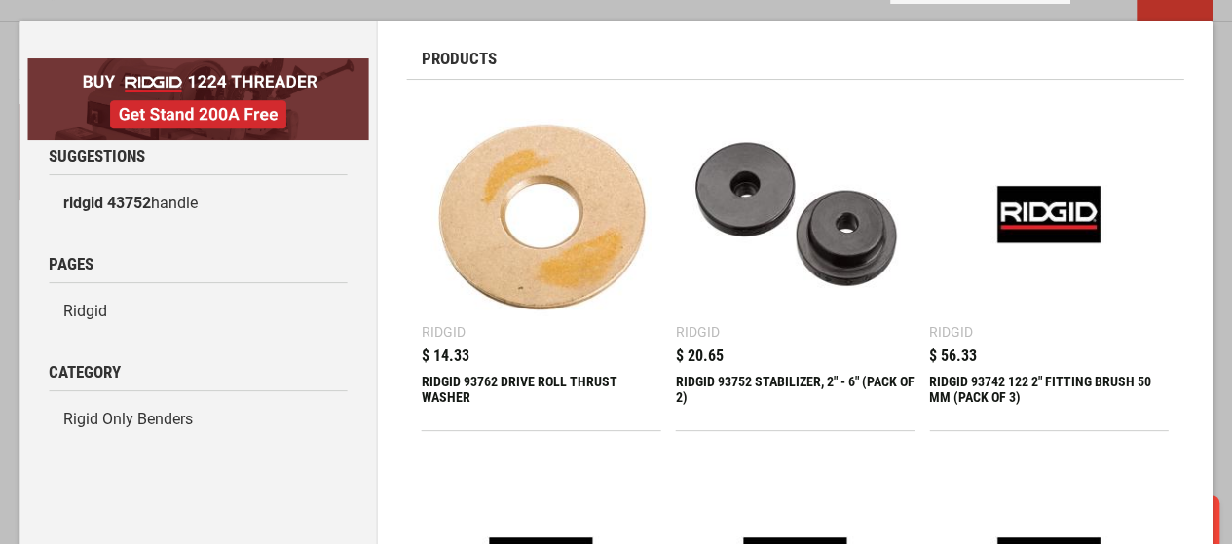 The image size is (1232, 544). I want to click on span: $ 56.33, so click(952, 356).